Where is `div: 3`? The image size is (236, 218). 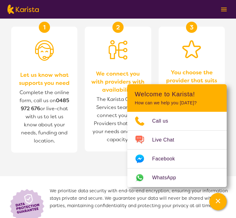 div: 3 is located at coordinates (191, 27).